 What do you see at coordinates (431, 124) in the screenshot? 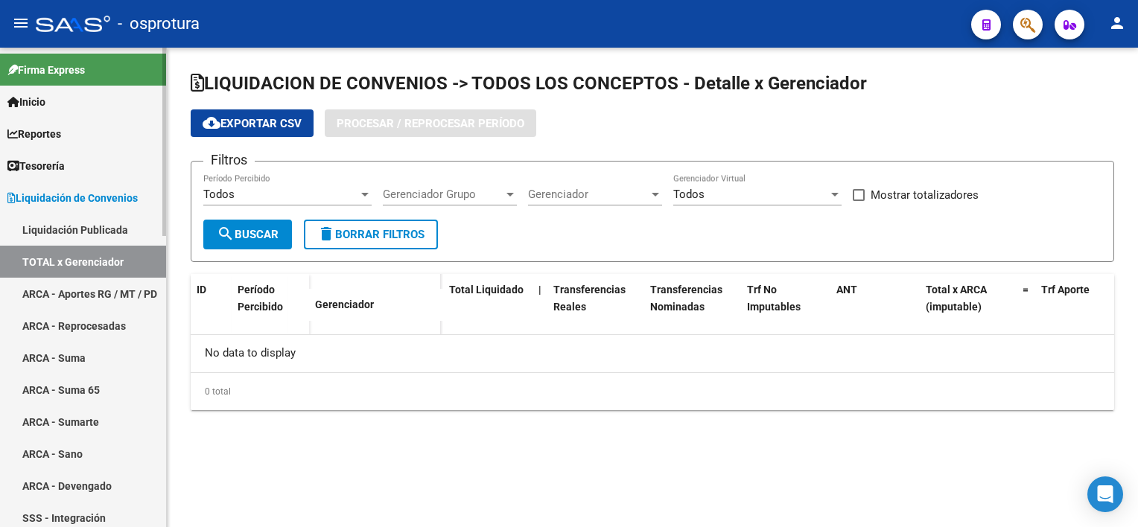
I see `span: Procesar / Reprocesar período` at bounding box center [431, 124].